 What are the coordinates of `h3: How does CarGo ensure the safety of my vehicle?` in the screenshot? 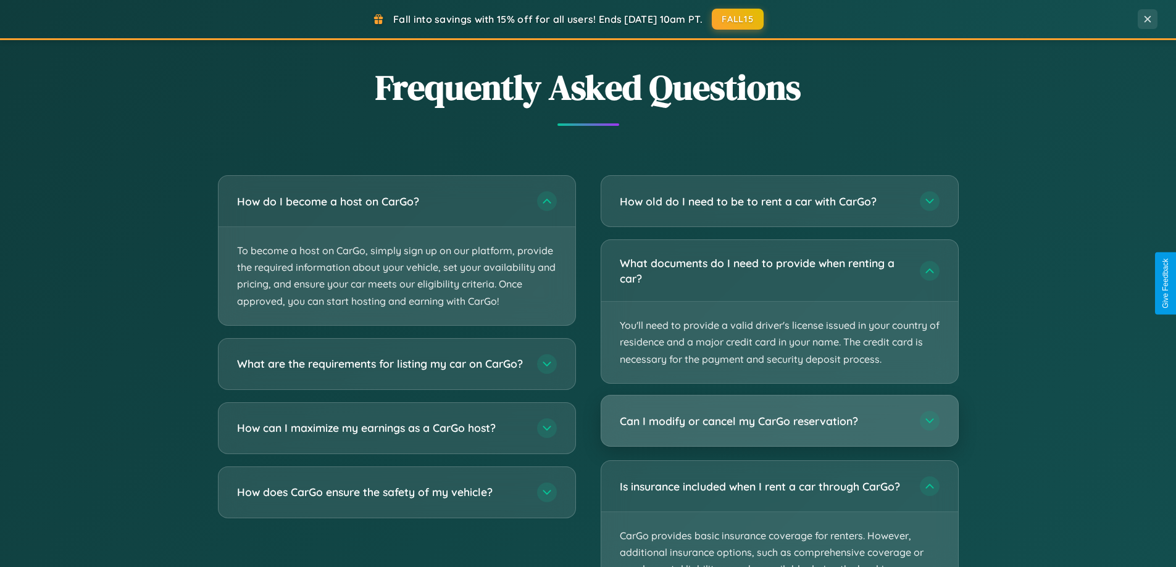 It's located at (381, 492).